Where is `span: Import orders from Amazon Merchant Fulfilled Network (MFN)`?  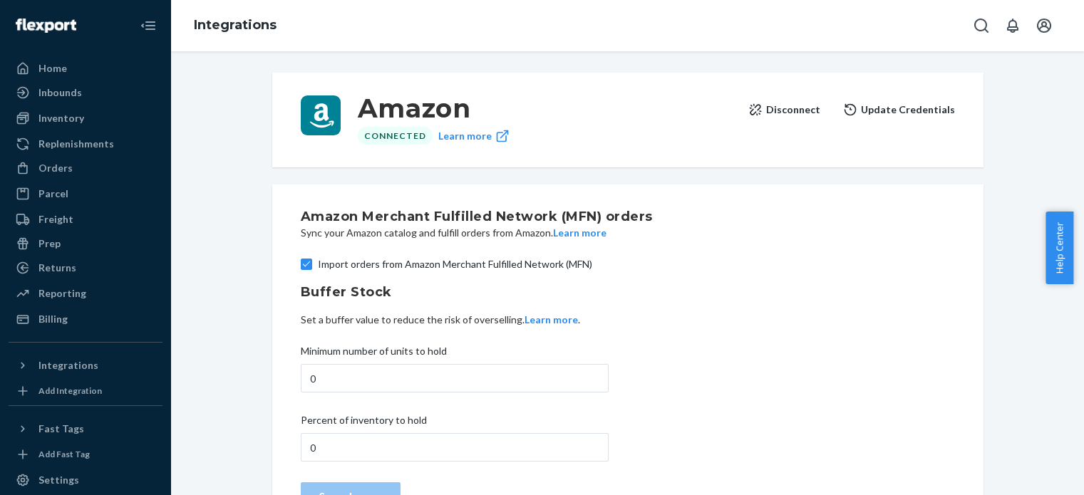 span: Import orders from Amazon Merchant Fulfilled Network (MFN) is located at coordinates (636, 264).